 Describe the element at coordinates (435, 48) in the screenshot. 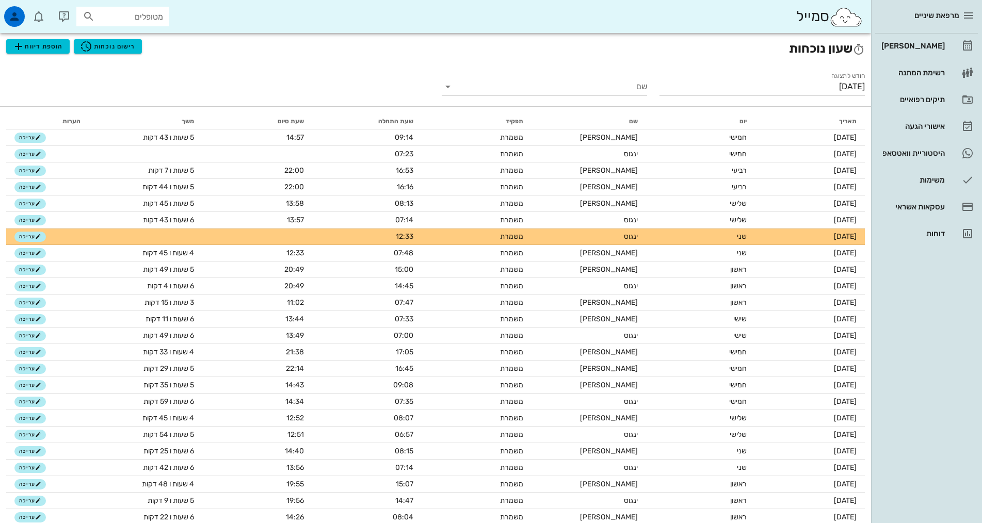

I see `h2: שעון נוכחות` at that location.